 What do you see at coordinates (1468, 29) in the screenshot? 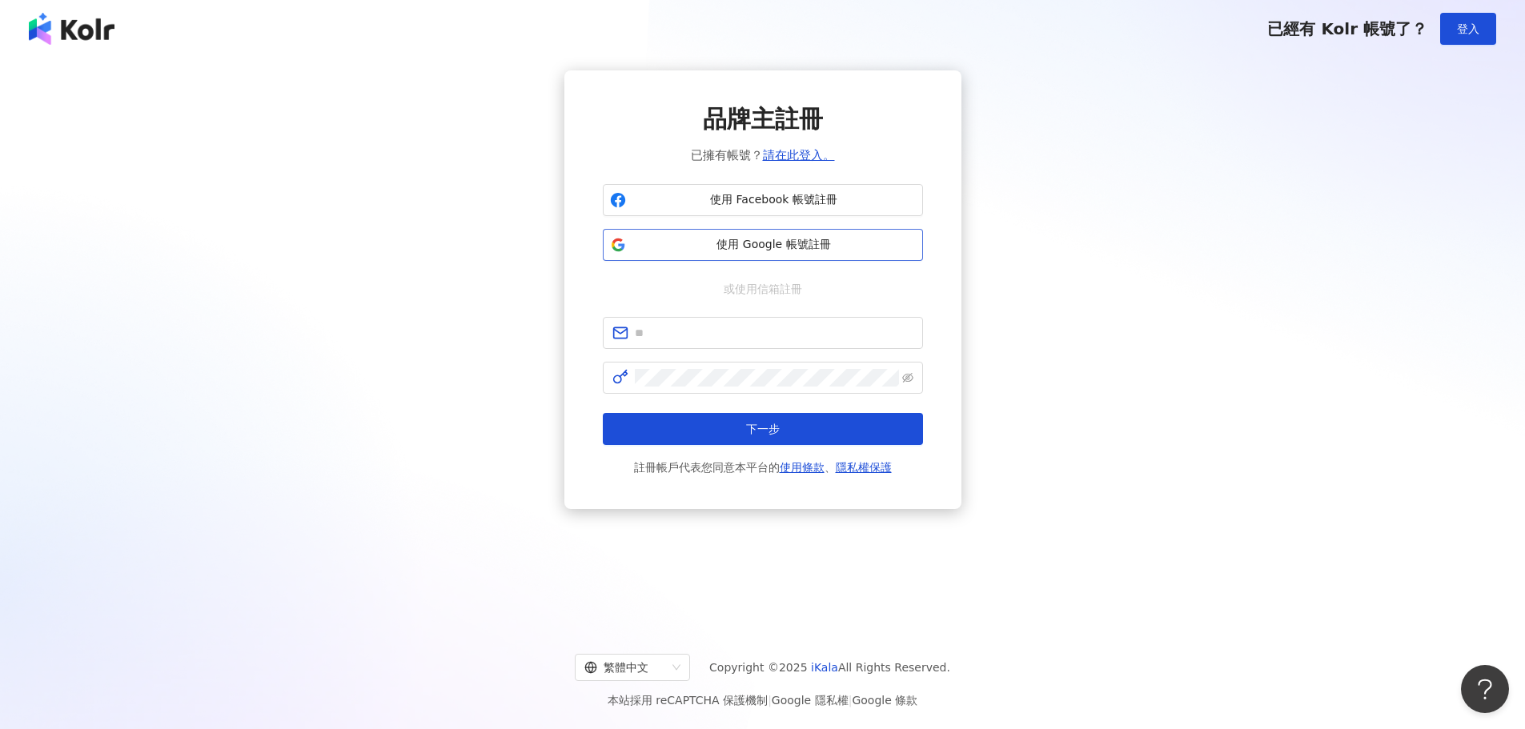
I see `button: 登入` at bounding box center [1468, 29].